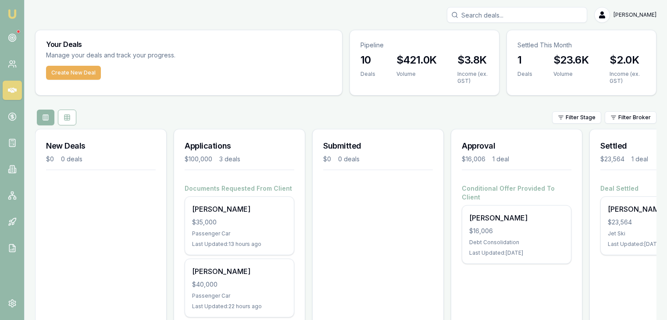 This screenshot has width=667, height=320. I want to click on div: 3 deals, so click(230, 159).